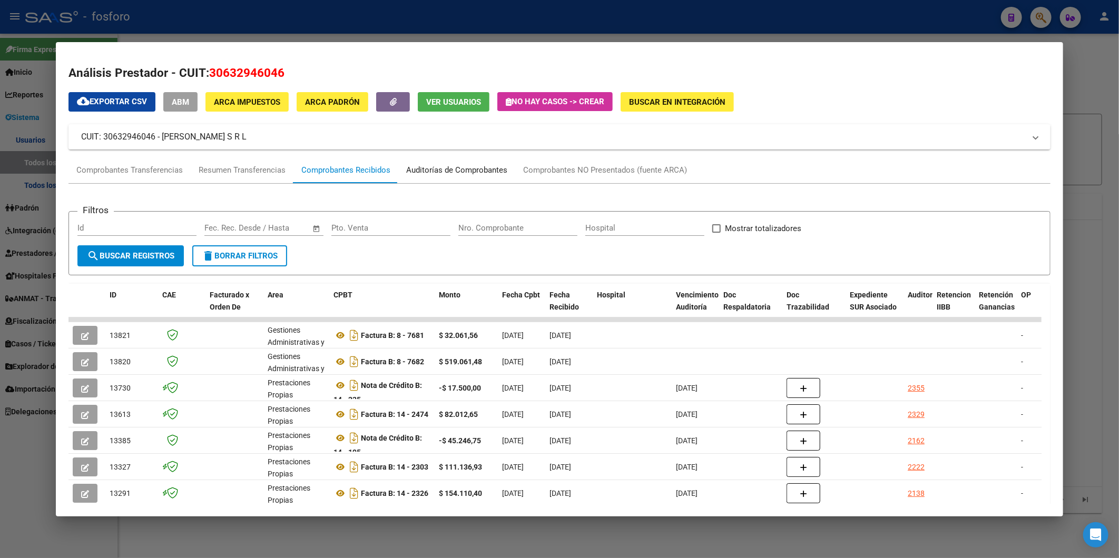  I want to click on input: Fecha fin, so click(282, 228).